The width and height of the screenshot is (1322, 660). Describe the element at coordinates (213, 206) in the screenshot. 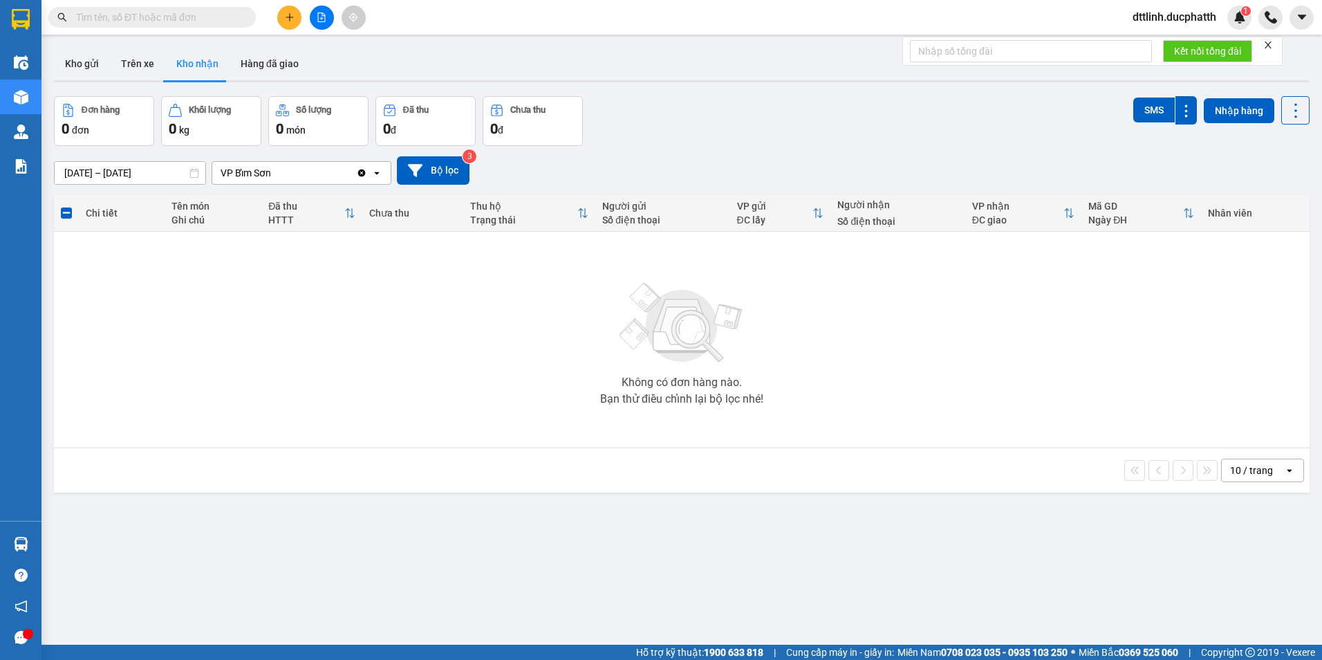

I see `div: Tên món` at that location.